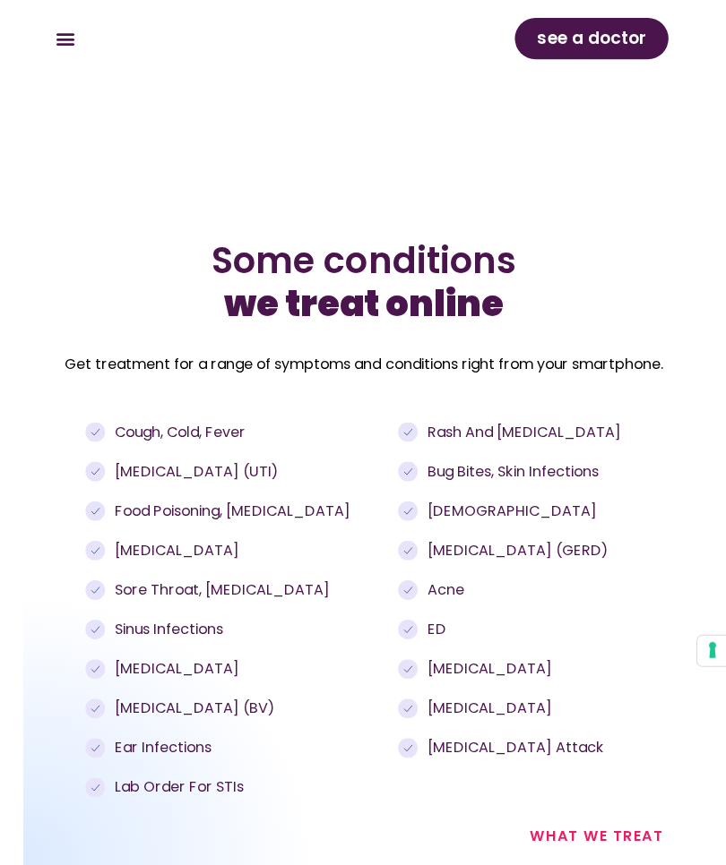 The height and width of the screenshot is (865, 726). Describe the element at coordinates (176, 431) in the screenshot. I see `span: Cough, cold, fever` at that location.